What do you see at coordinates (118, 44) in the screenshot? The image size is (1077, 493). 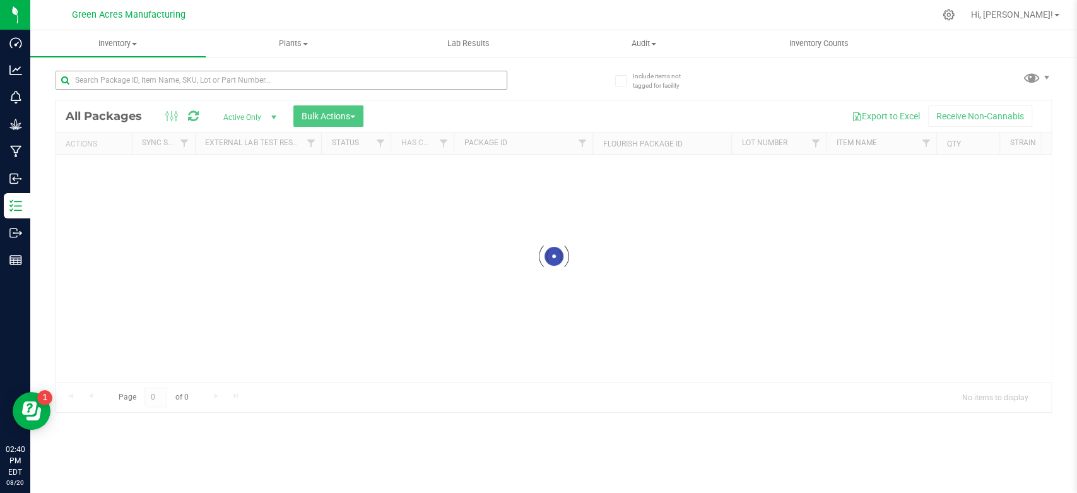 I see `a: Inventory` at bounding box center [118, 44].